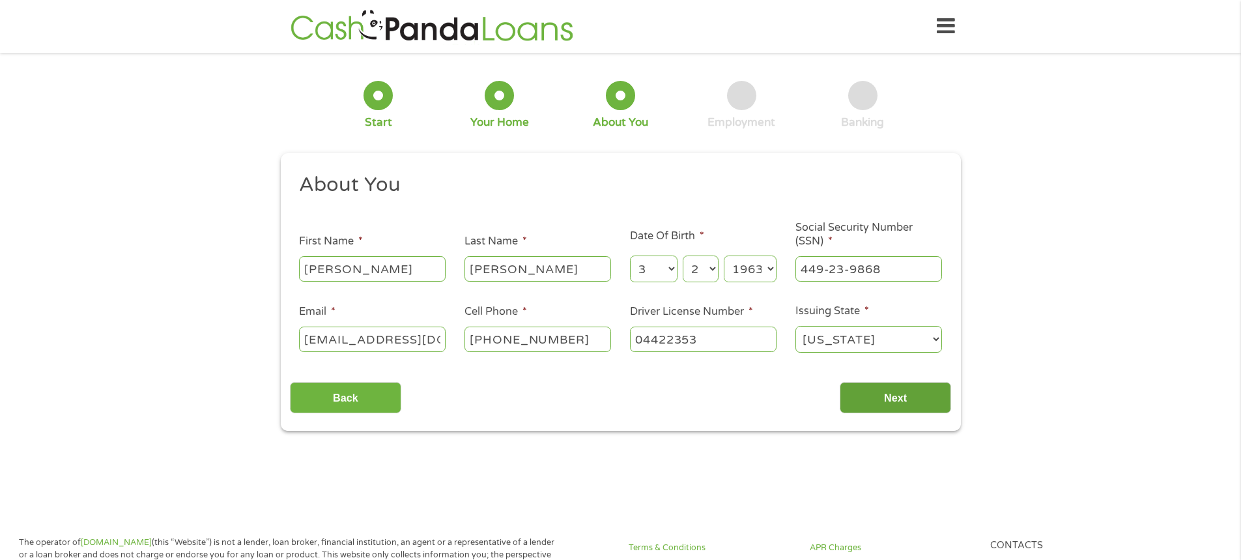  Describe the element at coordinates (832, 311) in the screenshot. I see `label: Issuing State` at that location.